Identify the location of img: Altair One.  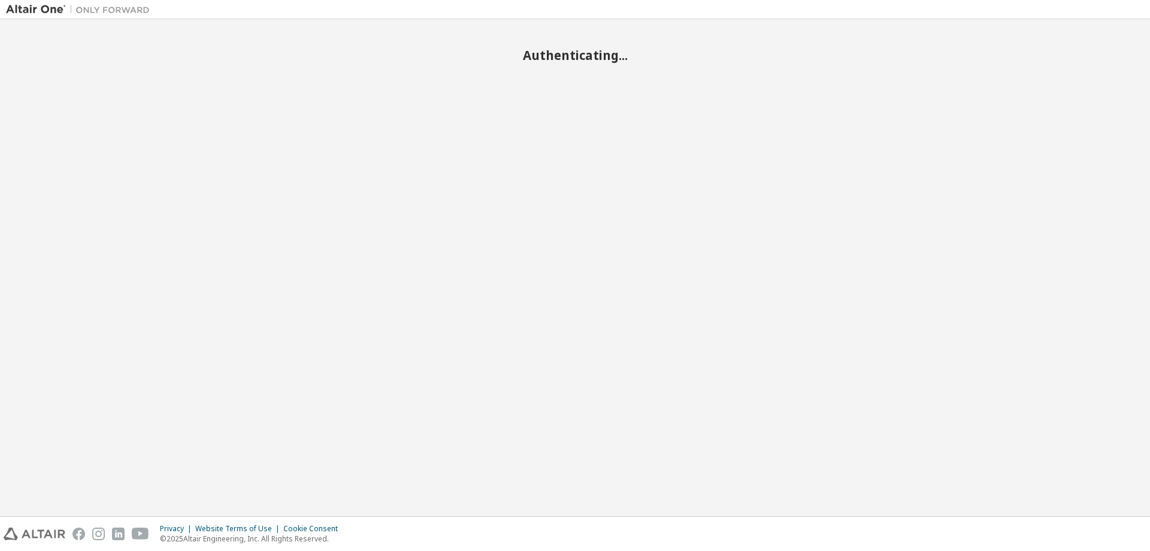
(81, 10).